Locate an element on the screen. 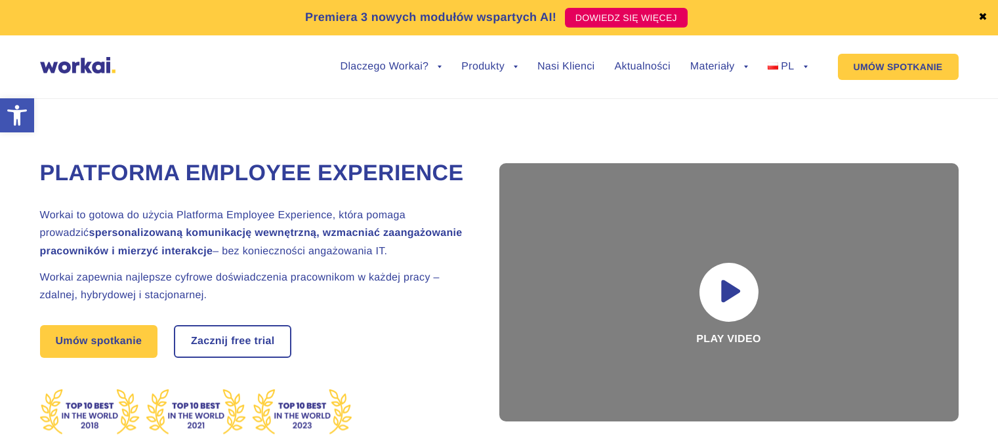  h1: Platforma Employee Experience is located at coordinates (253, 174).